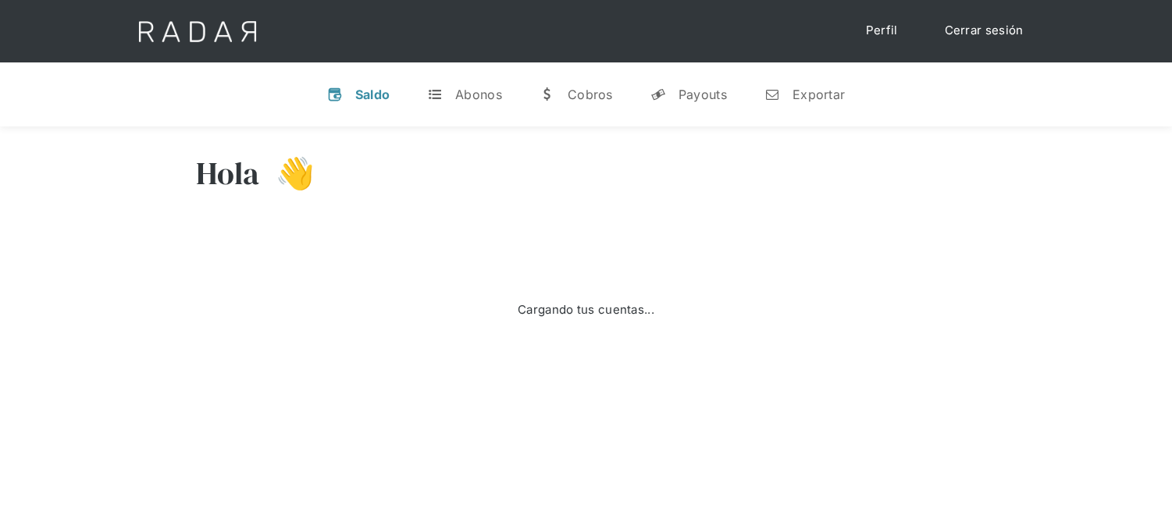 Image resolution: width=1172 pixels, height=526 pixels. I want to click on div: t, so click(435, 94).